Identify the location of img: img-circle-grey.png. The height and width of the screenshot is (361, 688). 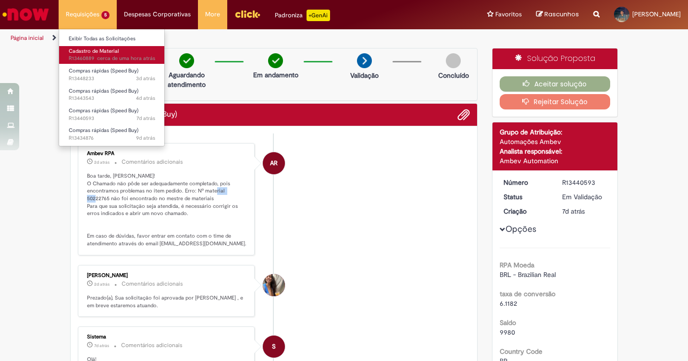
(453, 61).